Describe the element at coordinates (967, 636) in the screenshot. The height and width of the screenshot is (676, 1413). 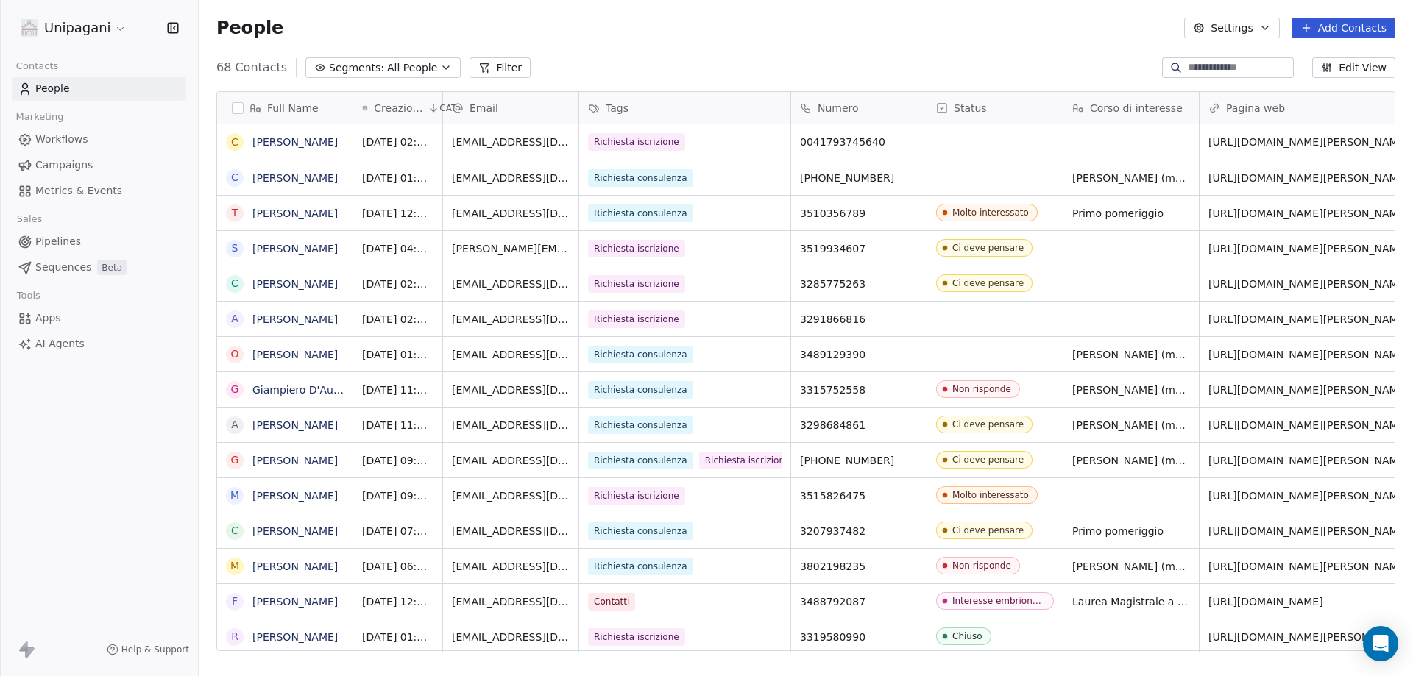
I see `div: Chiuso` at that location.